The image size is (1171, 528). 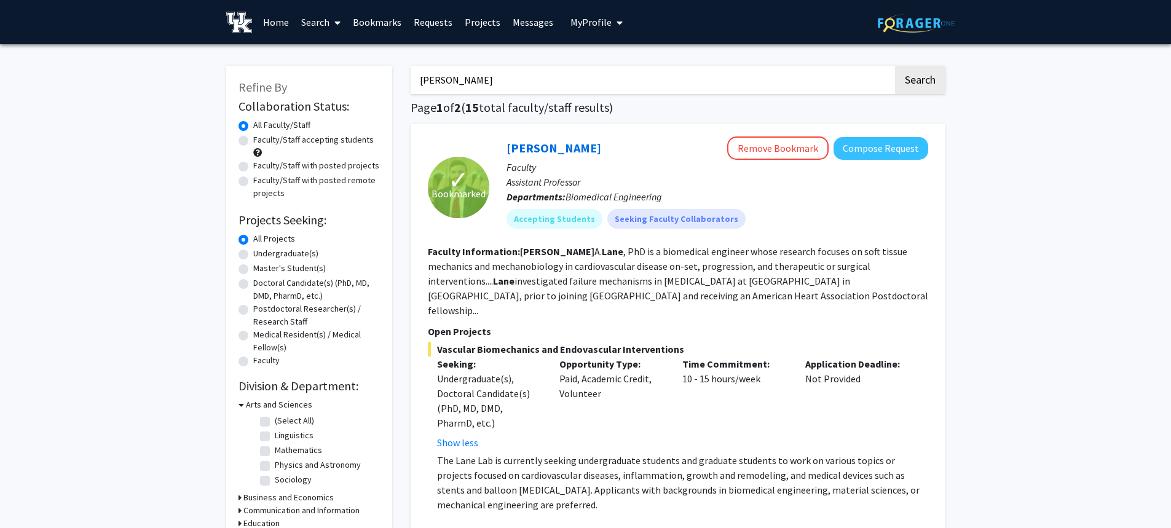 I want to click on img: ForagerOne Logo, so click(x=916, y=23).